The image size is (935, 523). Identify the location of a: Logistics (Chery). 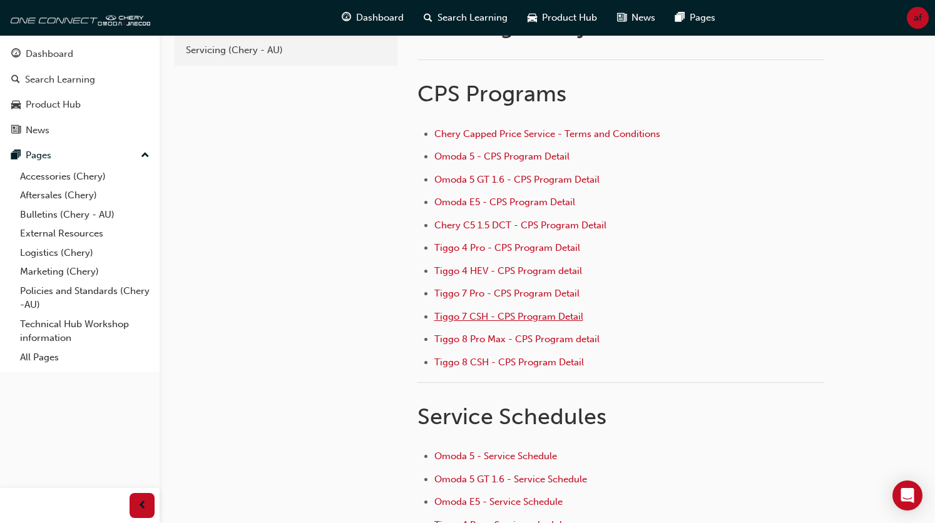
(85, 253).